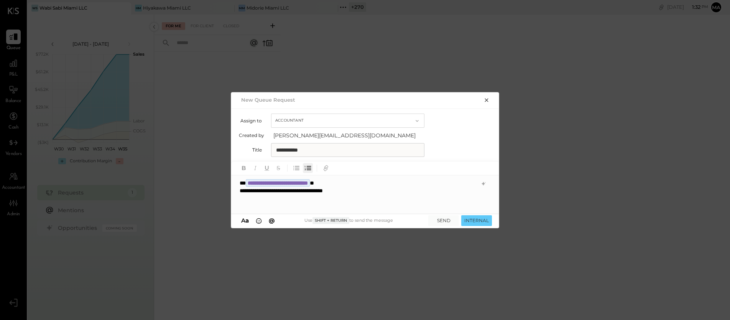  What do you see at coordinates (252, 135) in the screenshot?
I see `label: Created by` at bounding box center [252, 135].